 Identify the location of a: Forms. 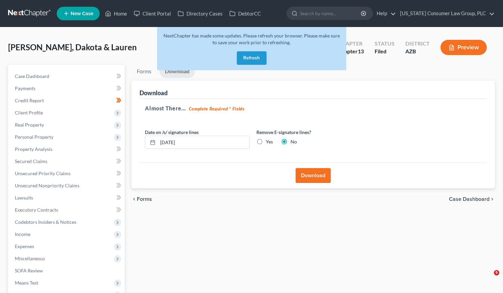
(144, 71).